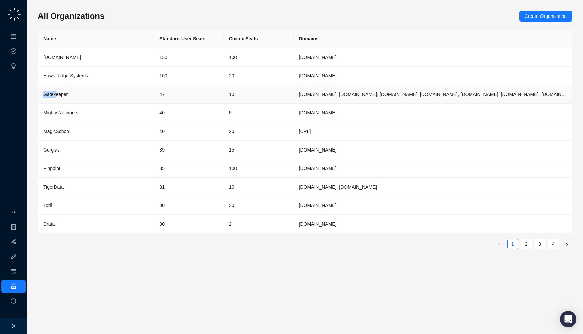 This screenshot has height=334, width=583. What do you see at coordinates (35, 52) in the screenshot?
I see `a: Approval Tasks` at bounding box center [35, 52].